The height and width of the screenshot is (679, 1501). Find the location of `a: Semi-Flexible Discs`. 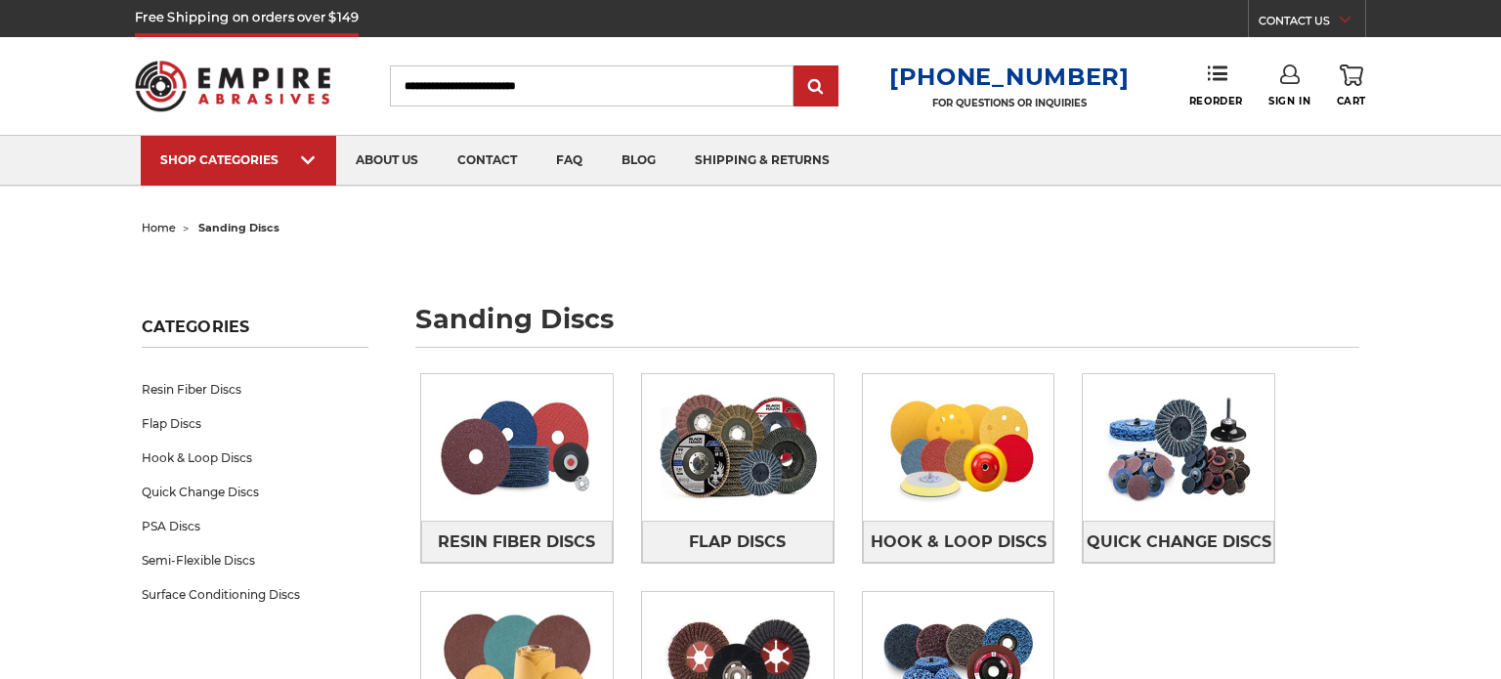

a: Semi-Flexible Discs is located at coordinates (255, 560).